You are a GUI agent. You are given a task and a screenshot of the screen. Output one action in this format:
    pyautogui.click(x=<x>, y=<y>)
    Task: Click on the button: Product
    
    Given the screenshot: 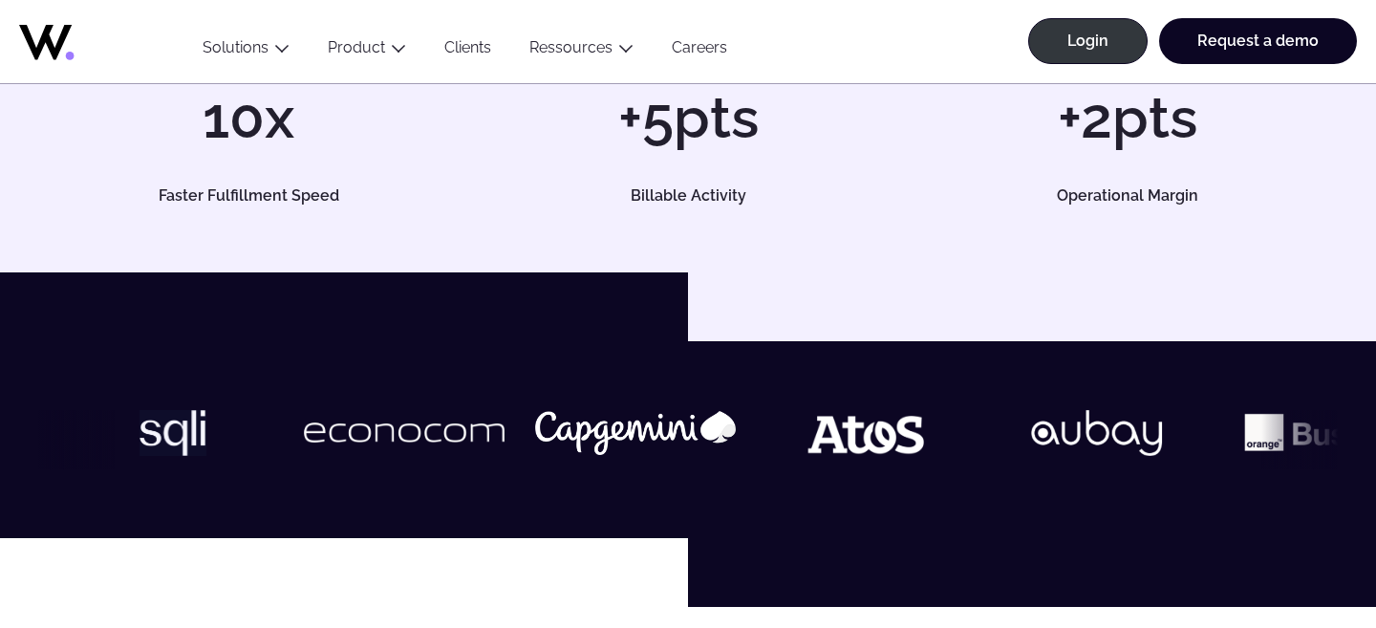 What is the action you would take?
    pyautogui.click(x=367, y=51)
    